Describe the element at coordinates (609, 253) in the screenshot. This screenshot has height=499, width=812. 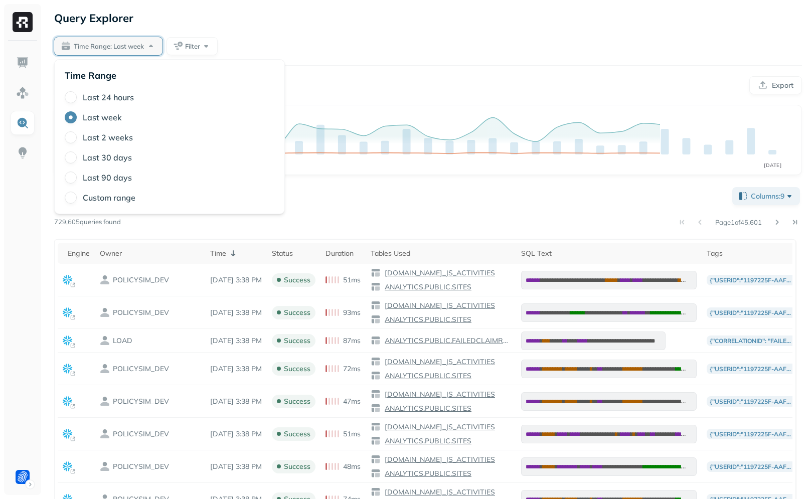
I see `div: SQL Text` at that location.